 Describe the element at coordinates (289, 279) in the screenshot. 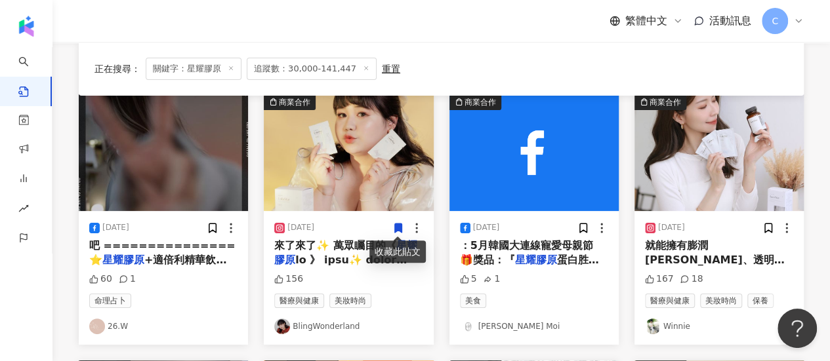

I see `div: 156` at that location.